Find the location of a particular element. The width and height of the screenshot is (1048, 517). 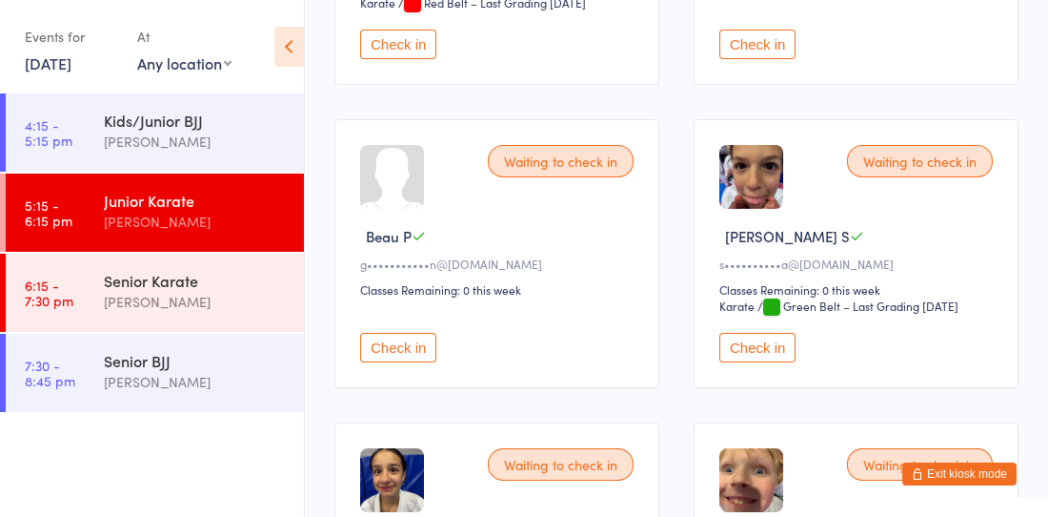

button: Exit kiosk mode is located at coordinates (960, 474).